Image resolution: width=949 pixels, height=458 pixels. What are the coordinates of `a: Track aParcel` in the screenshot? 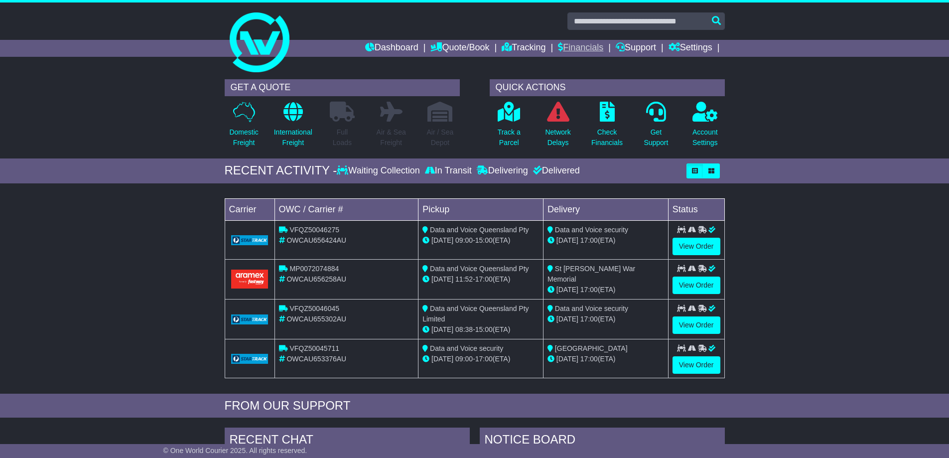 It's located at (509, 127).